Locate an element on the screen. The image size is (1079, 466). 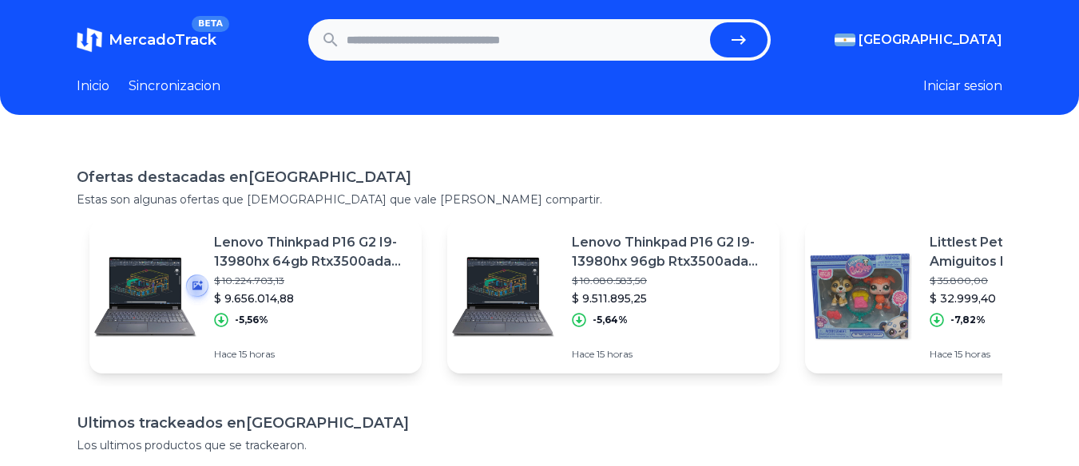
p: $ 10.080.583,50 is located at coordinates (669, 281).